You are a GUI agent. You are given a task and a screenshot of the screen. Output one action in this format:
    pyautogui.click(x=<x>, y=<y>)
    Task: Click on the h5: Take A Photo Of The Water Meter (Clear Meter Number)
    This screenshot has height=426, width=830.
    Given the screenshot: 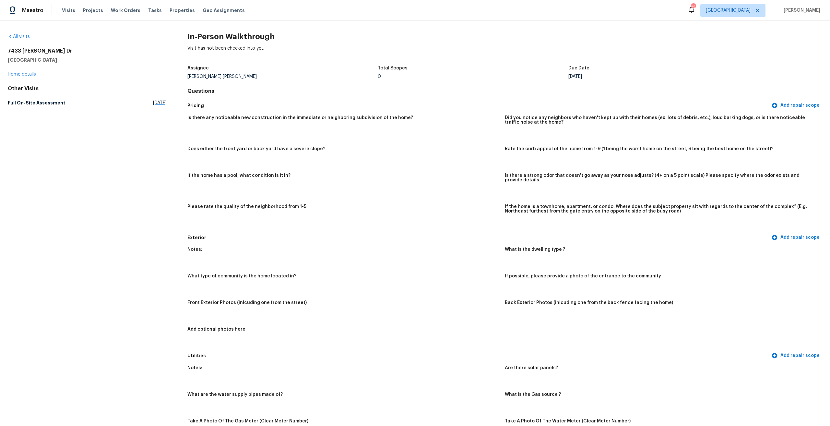 What is the action you would take?
    pyautogui.click(x=568, y=421)
    